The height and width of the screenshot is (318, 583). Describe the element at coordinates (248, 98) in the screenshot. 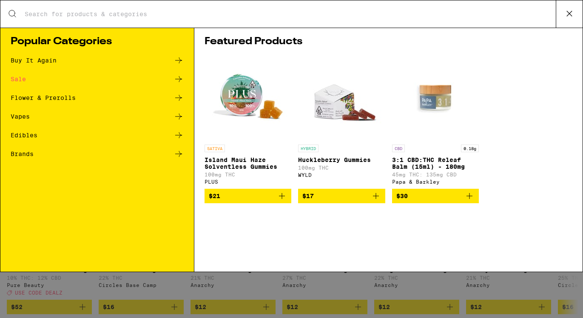

I see `img: PLUS - Island Maui Haze Solventless Gummies` at that location.